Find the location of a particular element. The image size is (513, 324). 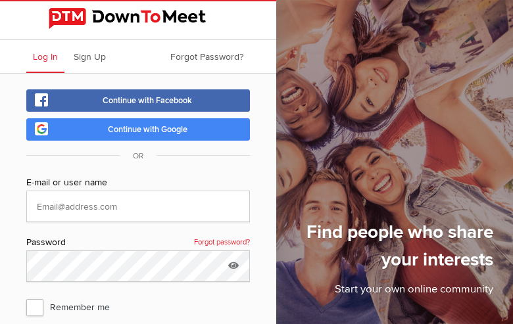

span: Log In is located at coordinates (45, 57).